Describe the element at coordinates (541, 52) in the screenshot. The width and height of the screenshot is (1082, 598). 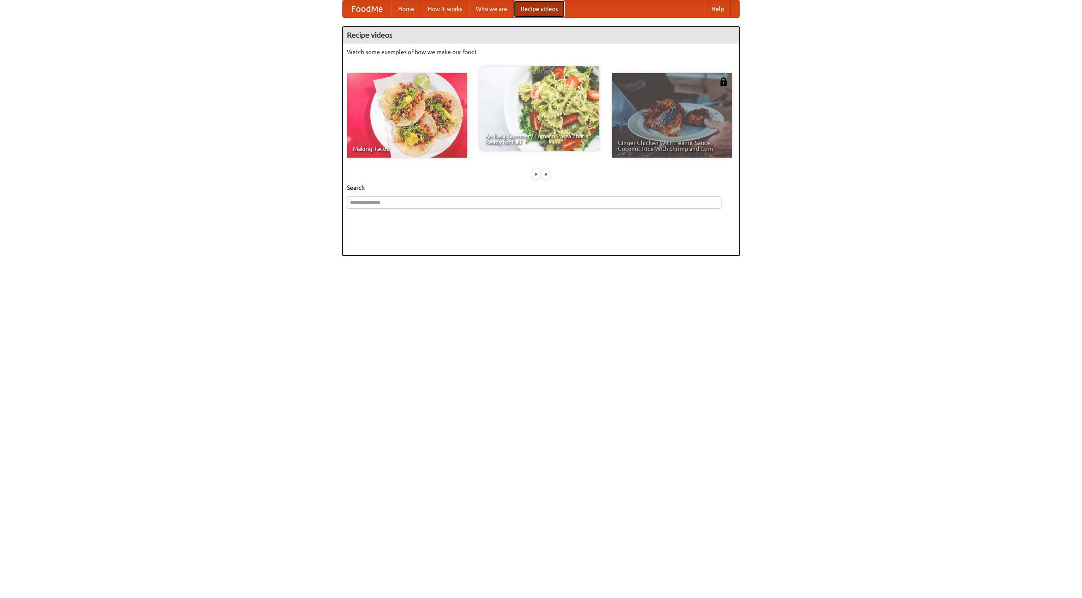
I see `p: Watch some examples of how we make our food!` at that location.